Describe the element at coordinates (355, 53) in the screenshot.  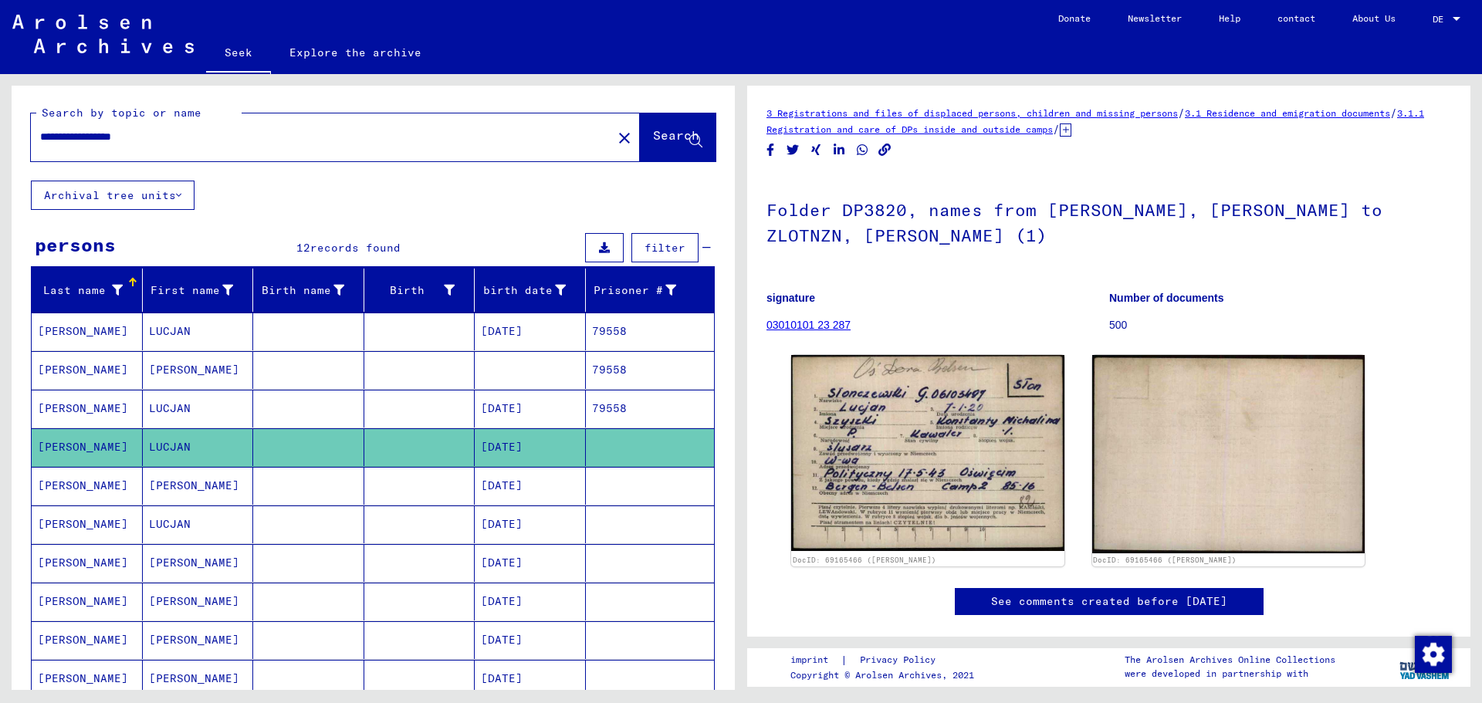
I see `a: Explore the archive` at that location.